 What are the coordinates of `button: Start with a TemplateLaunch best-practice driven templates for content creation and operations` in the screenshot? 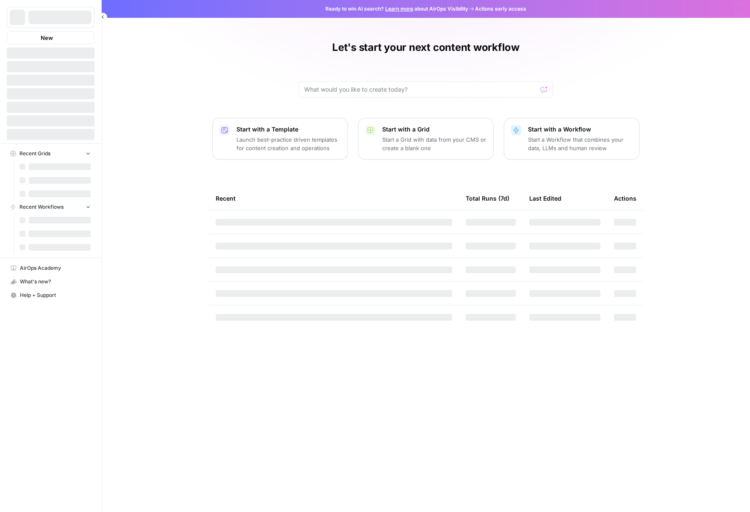 It's located at (280, 139).